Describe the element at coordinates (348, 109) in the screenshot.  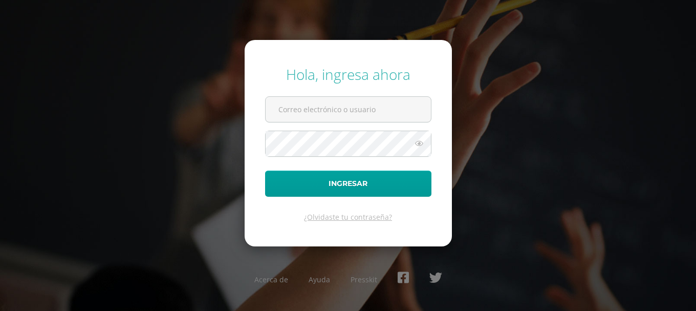
I see `input: Correo electrónico o usuario` at that location.